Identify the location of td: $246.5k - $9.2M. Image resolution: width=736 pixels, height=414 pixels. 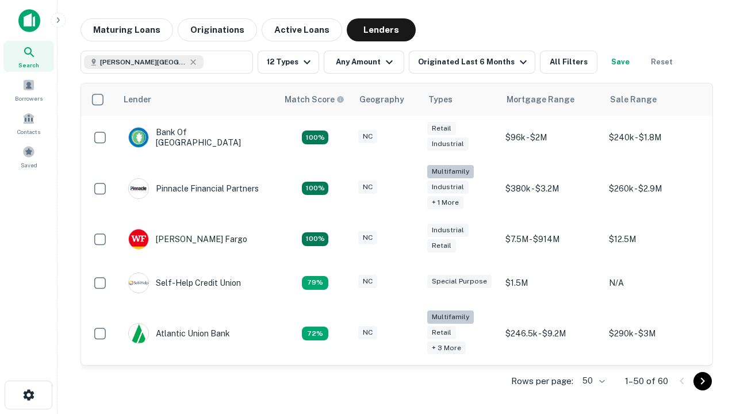
(552, 334).